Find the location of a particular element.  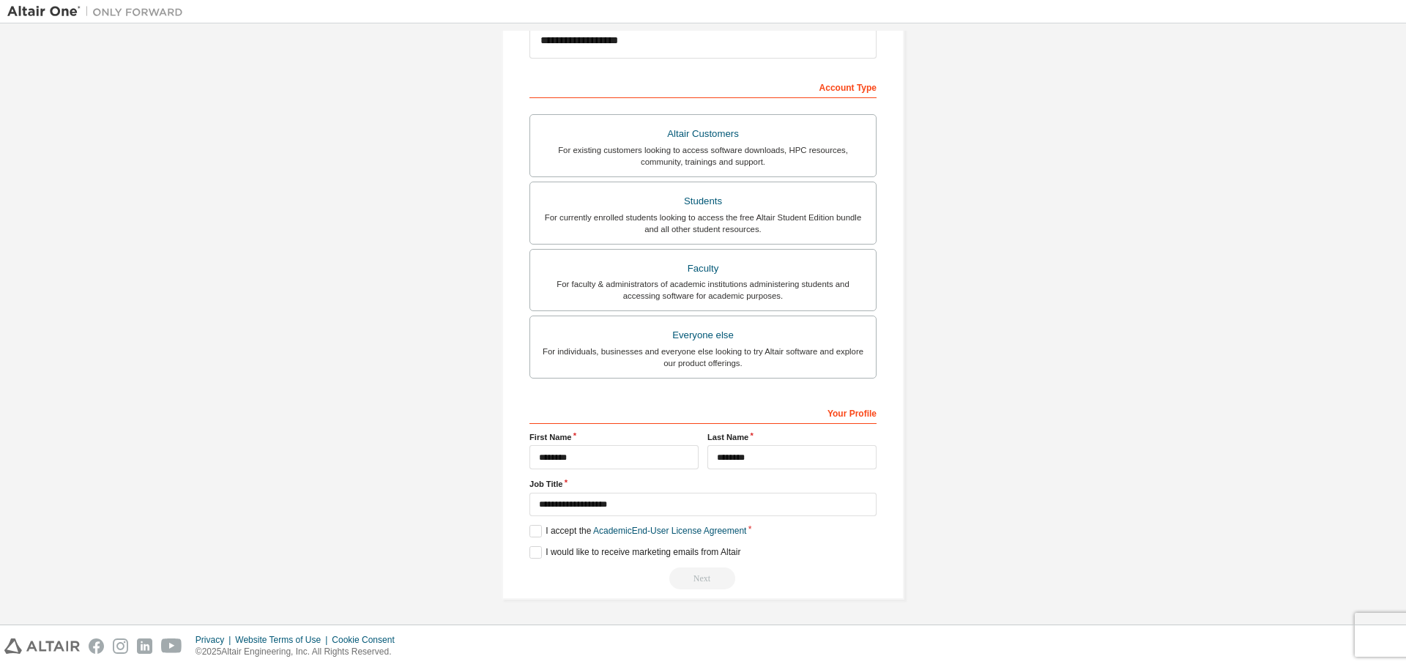

img: facebook.svg is located at coordinates (96, 646).